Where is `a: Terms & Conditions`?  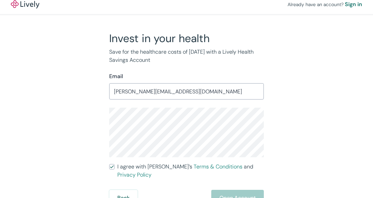 a: Terms & Conditions is located at coordinates (218, 166).